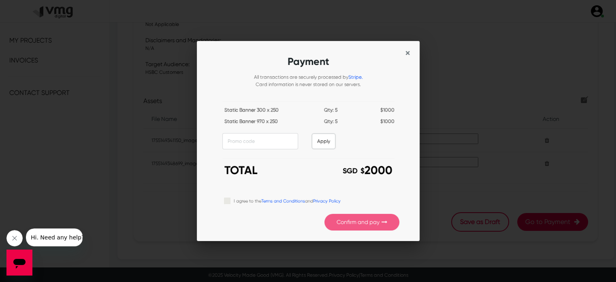 Image resolution: width=616 pixels, height=282 pixels. I want to click on a: Privacy Policy, so click(327, 201).